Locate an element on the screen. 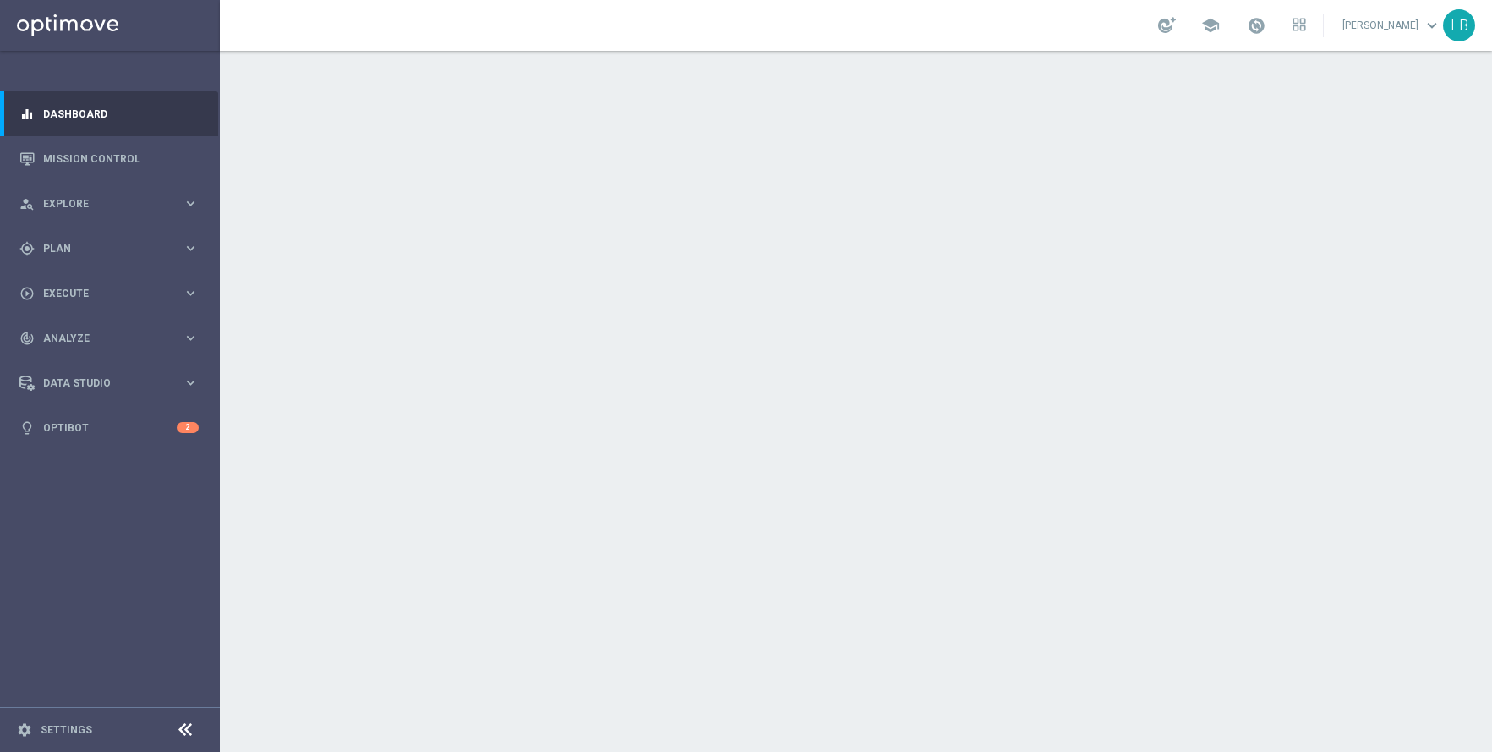 This screenshot has height=752, width=1492. button: equalizer Dashboard is located at coordinates (109, 114).